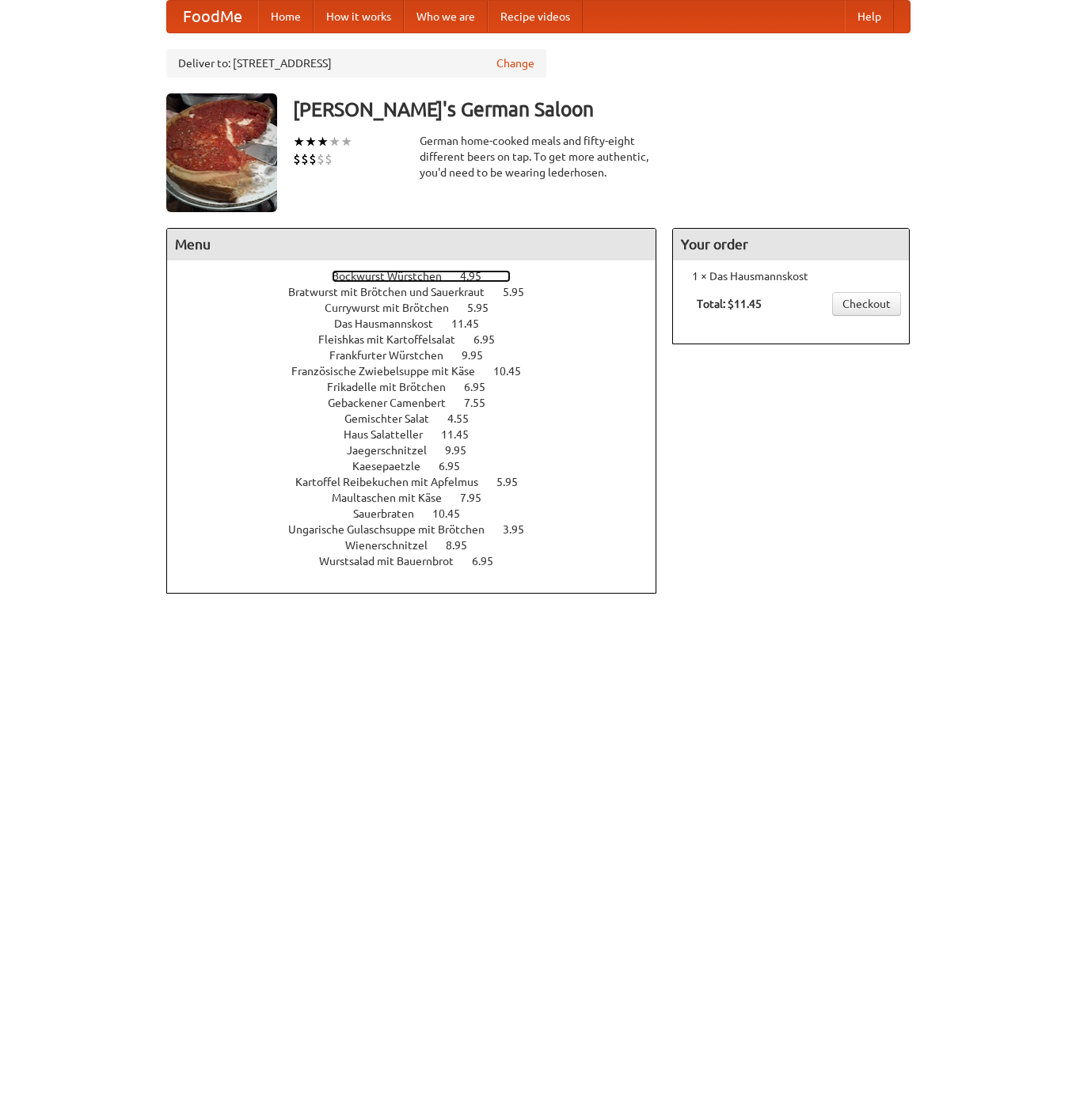  I want to click on span: Das Hausmannskost, so click(391, 323).